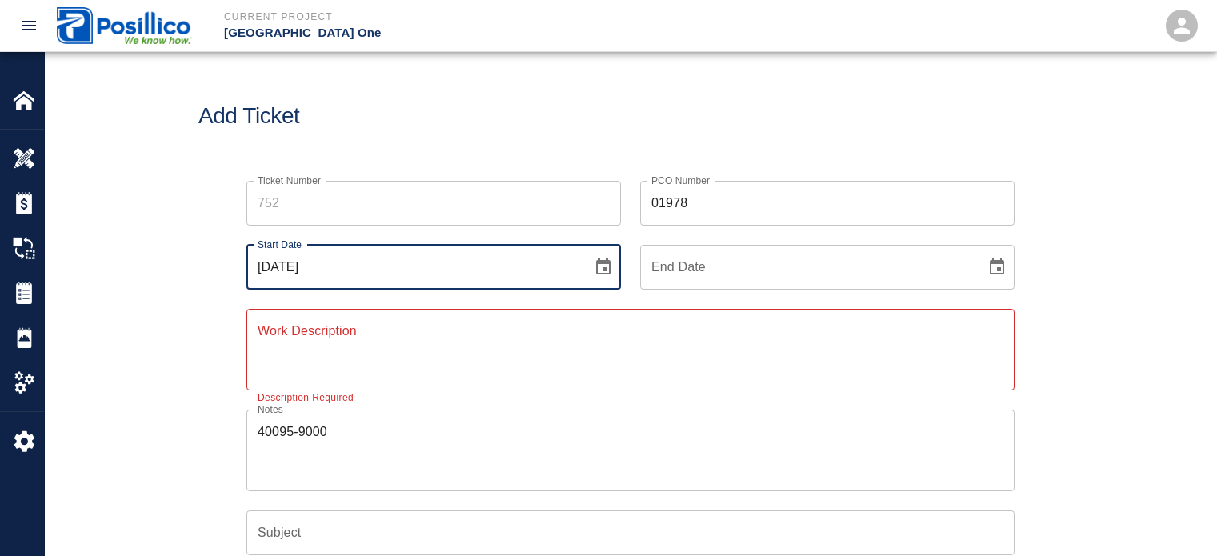 The image size is (1217, 556). What do you see at coordinates (459, 17) in the screenshot?
I see `p: Current Project` at bounding box center [459, 17].